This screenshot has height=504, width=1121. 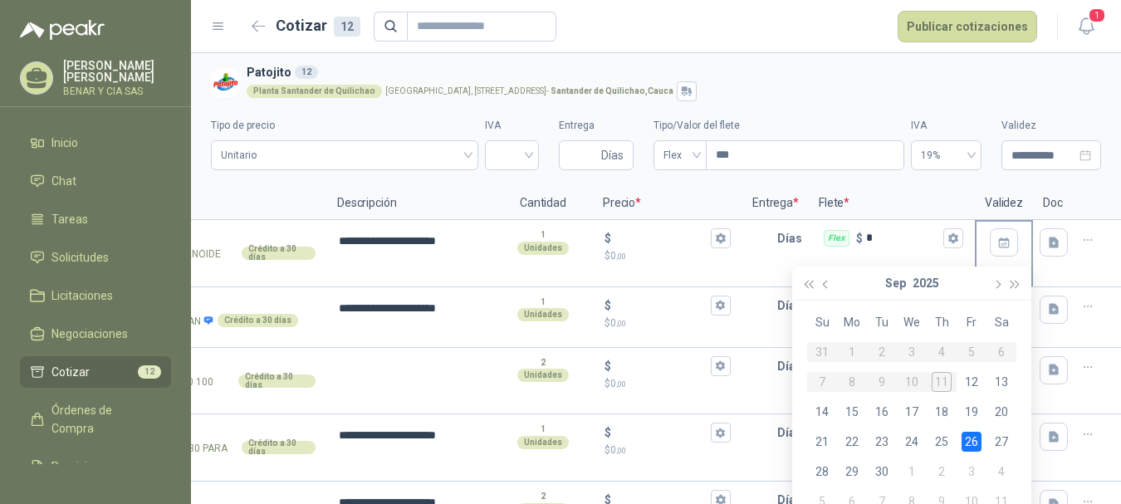 I want to click on p: Validez, so click(x=1004, y=203).